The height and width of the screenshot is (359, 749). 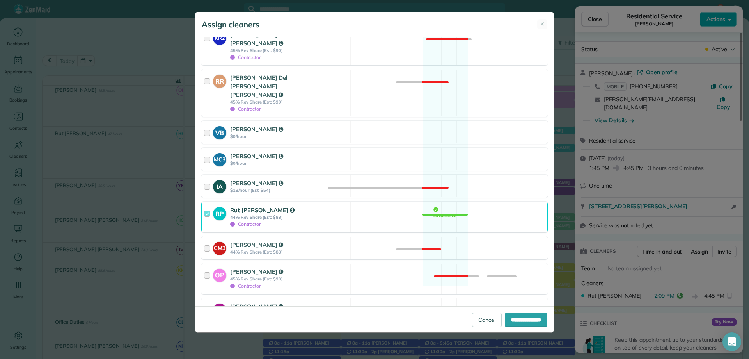 I want to click on strong: MC3, so click(x=220, y=158).